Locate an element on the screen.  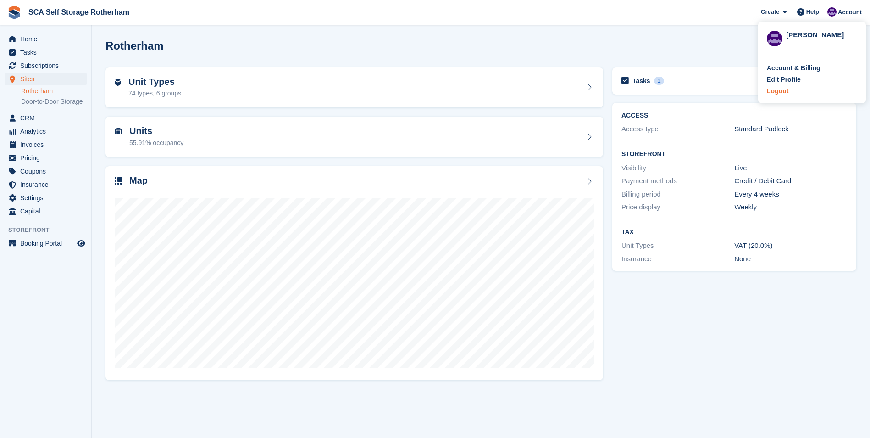
a: SCA Self Storage Rotherham is located at coordinates (79, 12).